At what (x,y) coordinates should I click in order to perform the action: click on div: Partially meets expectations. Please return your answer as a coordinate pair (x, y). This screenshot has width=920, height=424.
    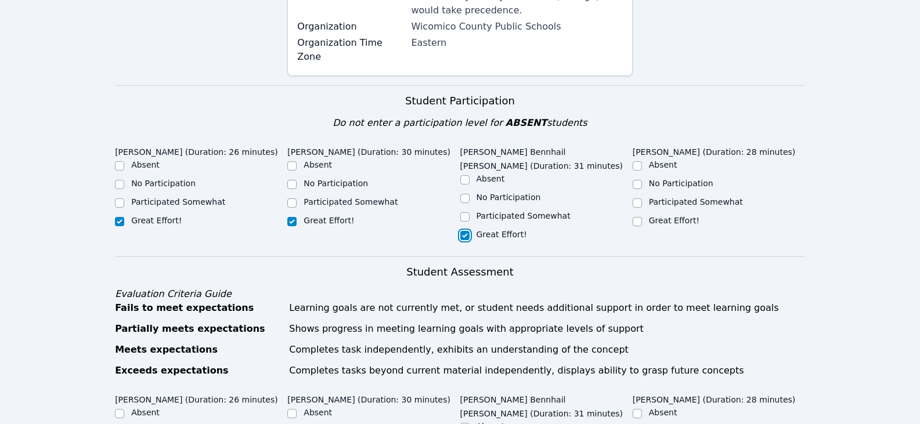
    Looking at the image, I should click on (198, 329).